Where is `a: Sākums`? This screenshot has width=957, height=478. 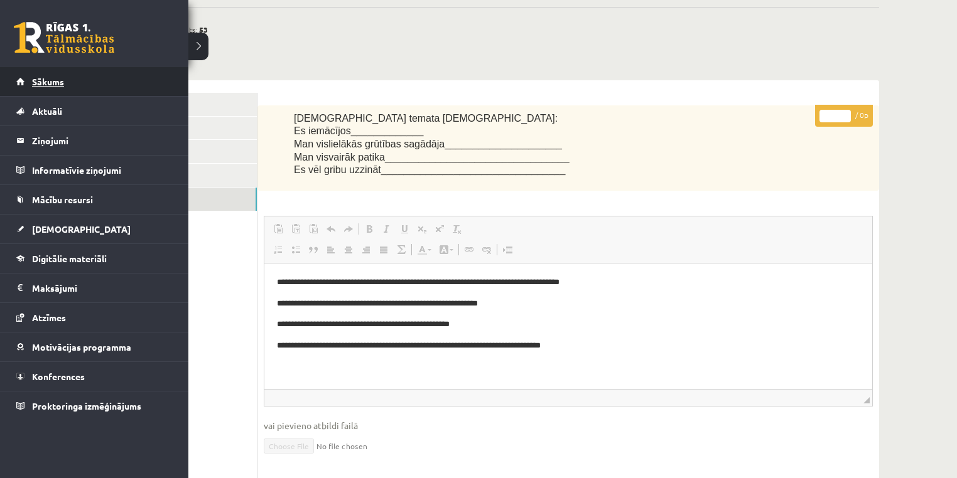
a: Sākums is located at coordinates (94, 82).